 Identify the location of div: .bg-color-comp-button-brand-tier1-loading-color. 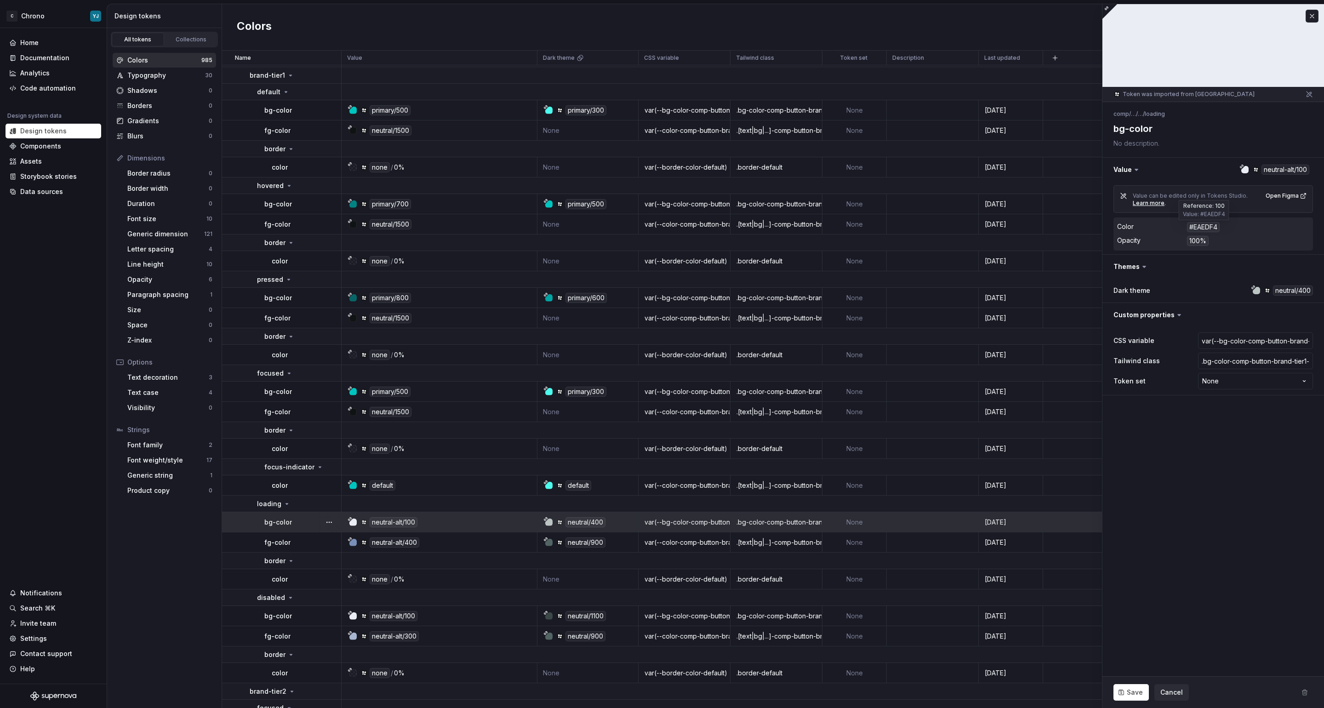
(776, 522).